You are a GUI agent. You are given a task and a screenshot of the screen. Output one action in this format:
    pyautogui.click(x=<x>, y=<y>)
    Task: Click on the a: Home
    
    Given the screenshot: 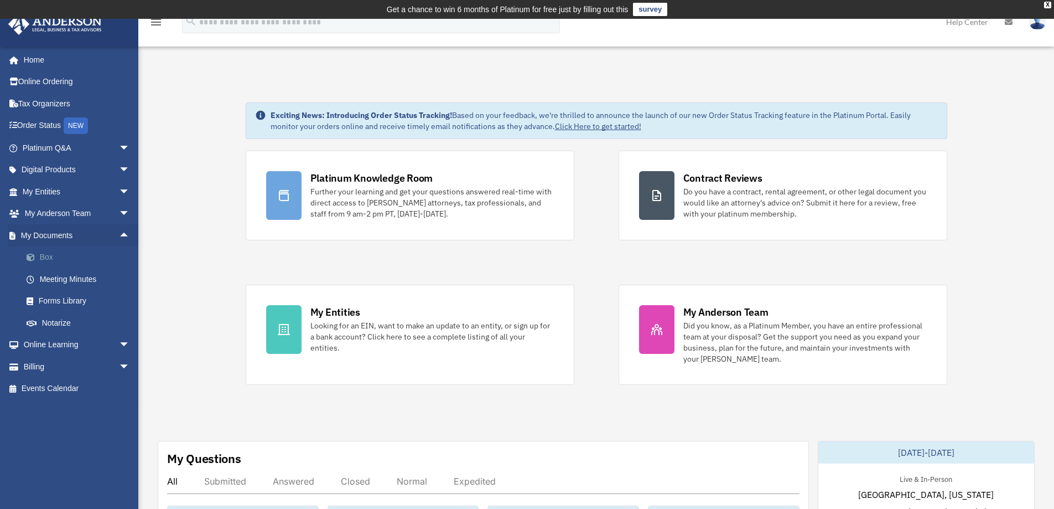 What is the action you would take?
    pyautogui.click(x=74, y=60)
    